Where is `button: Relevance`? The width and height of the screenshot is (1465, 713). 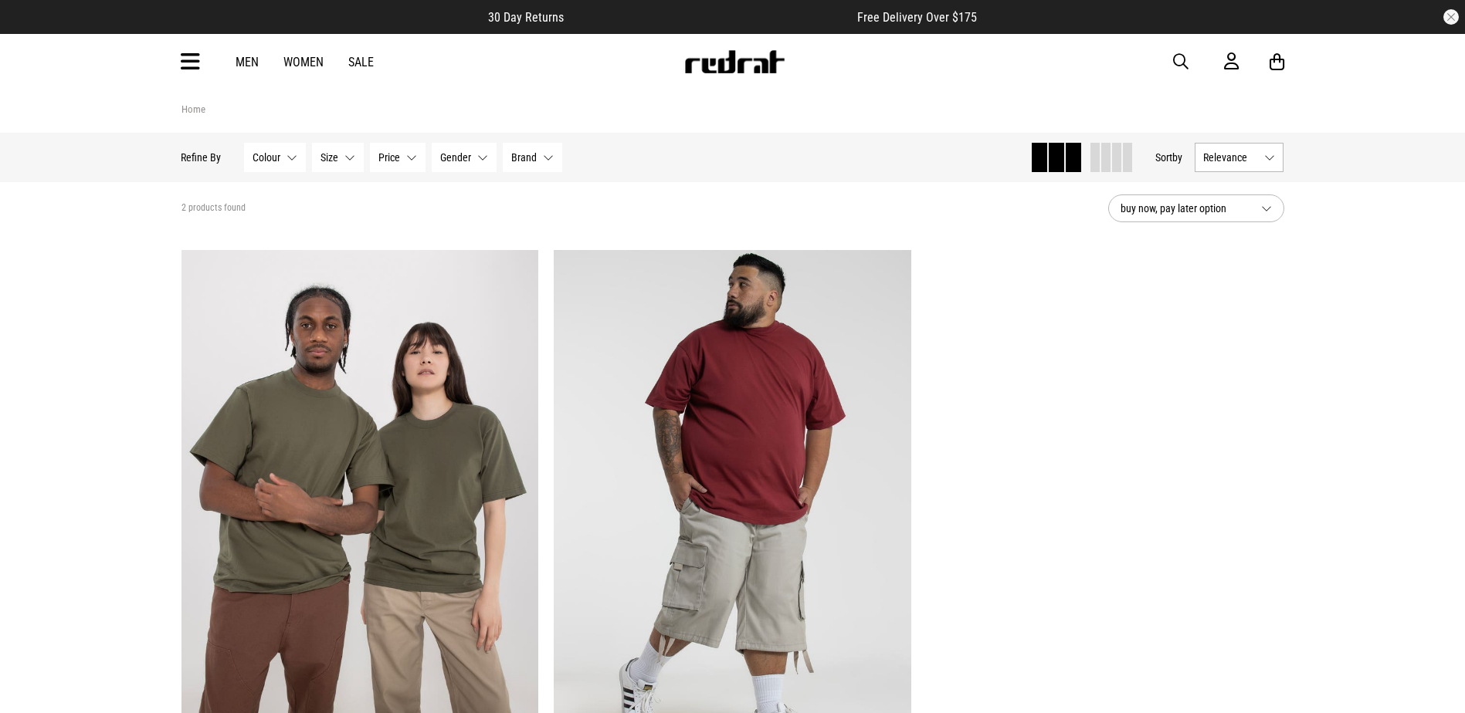 button: Relevance is located at coordinates (1239, 157).